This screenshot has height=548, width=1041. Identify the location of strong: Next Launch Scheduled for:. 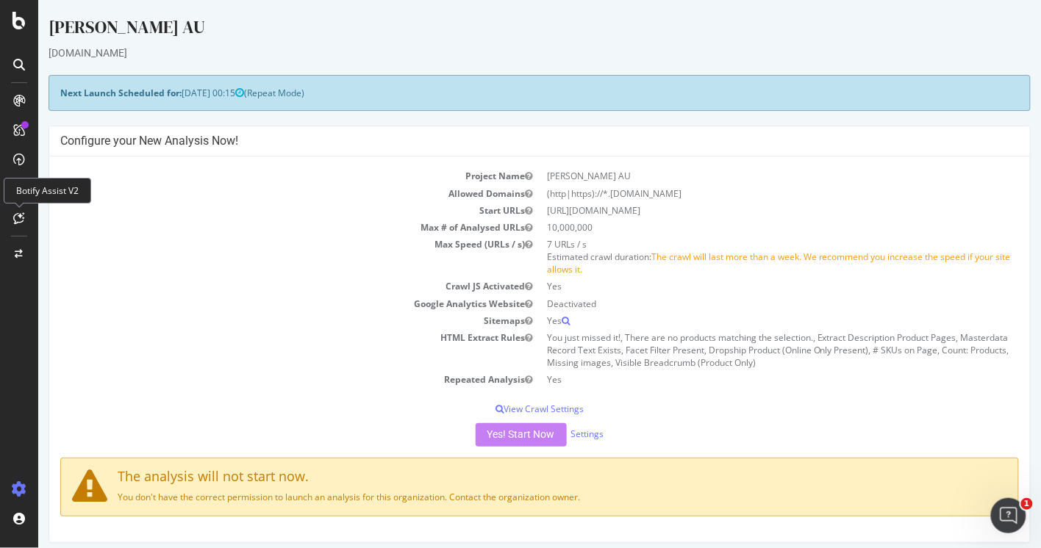
(82, 93).